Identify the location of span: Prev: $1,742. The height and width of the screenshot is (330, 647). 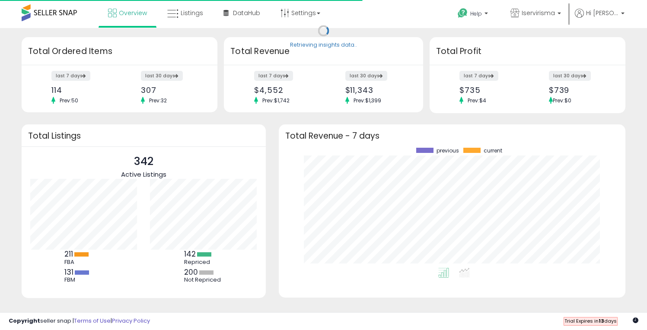
(276, 100).